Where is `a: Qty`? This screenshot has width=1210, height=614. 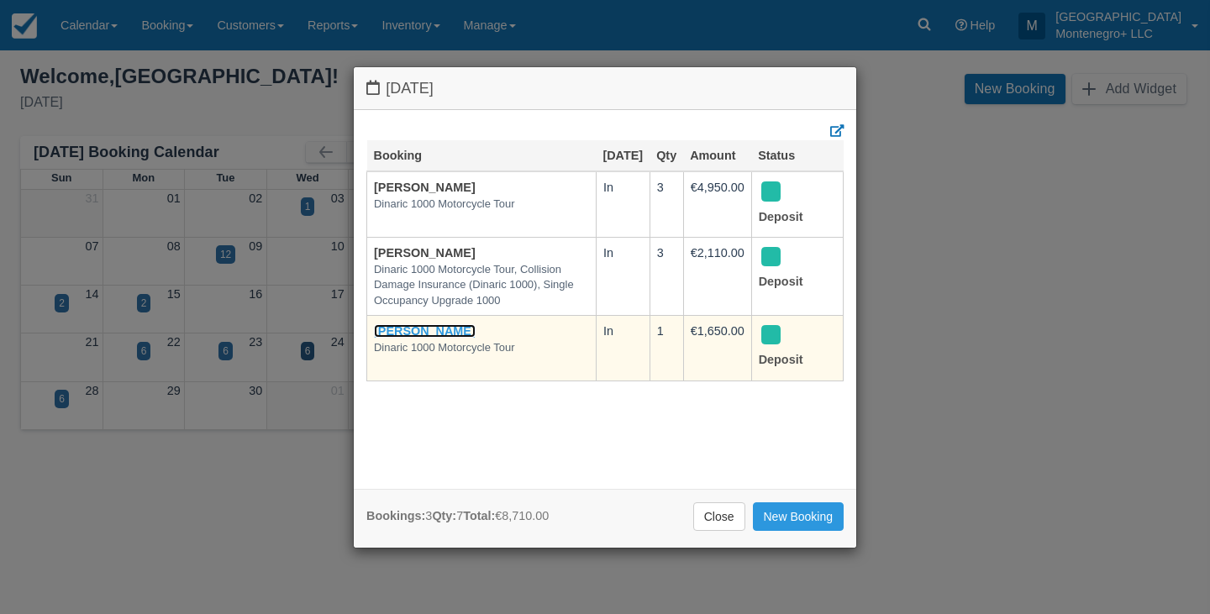 a: Qty is located at coordinates (666, 155).